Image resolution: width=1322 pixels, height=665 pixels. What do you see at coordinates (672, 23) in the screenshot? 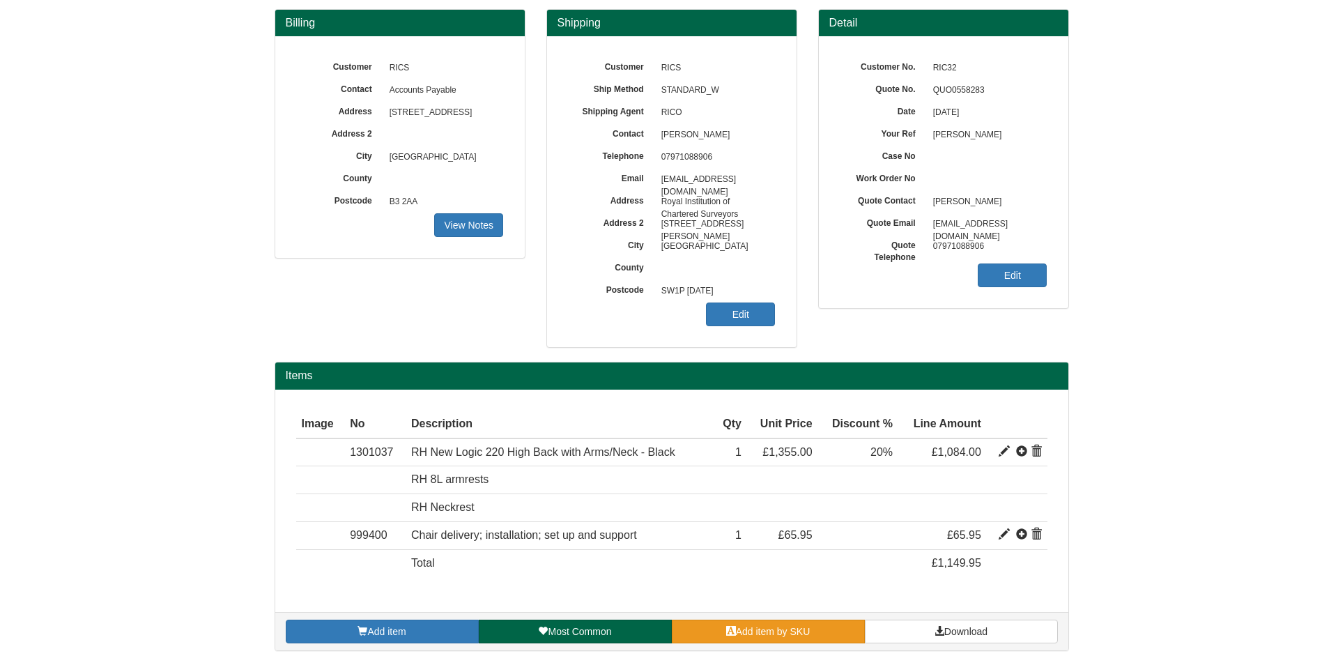
I see `h3: Shipping` at bounding box center [672, 23].